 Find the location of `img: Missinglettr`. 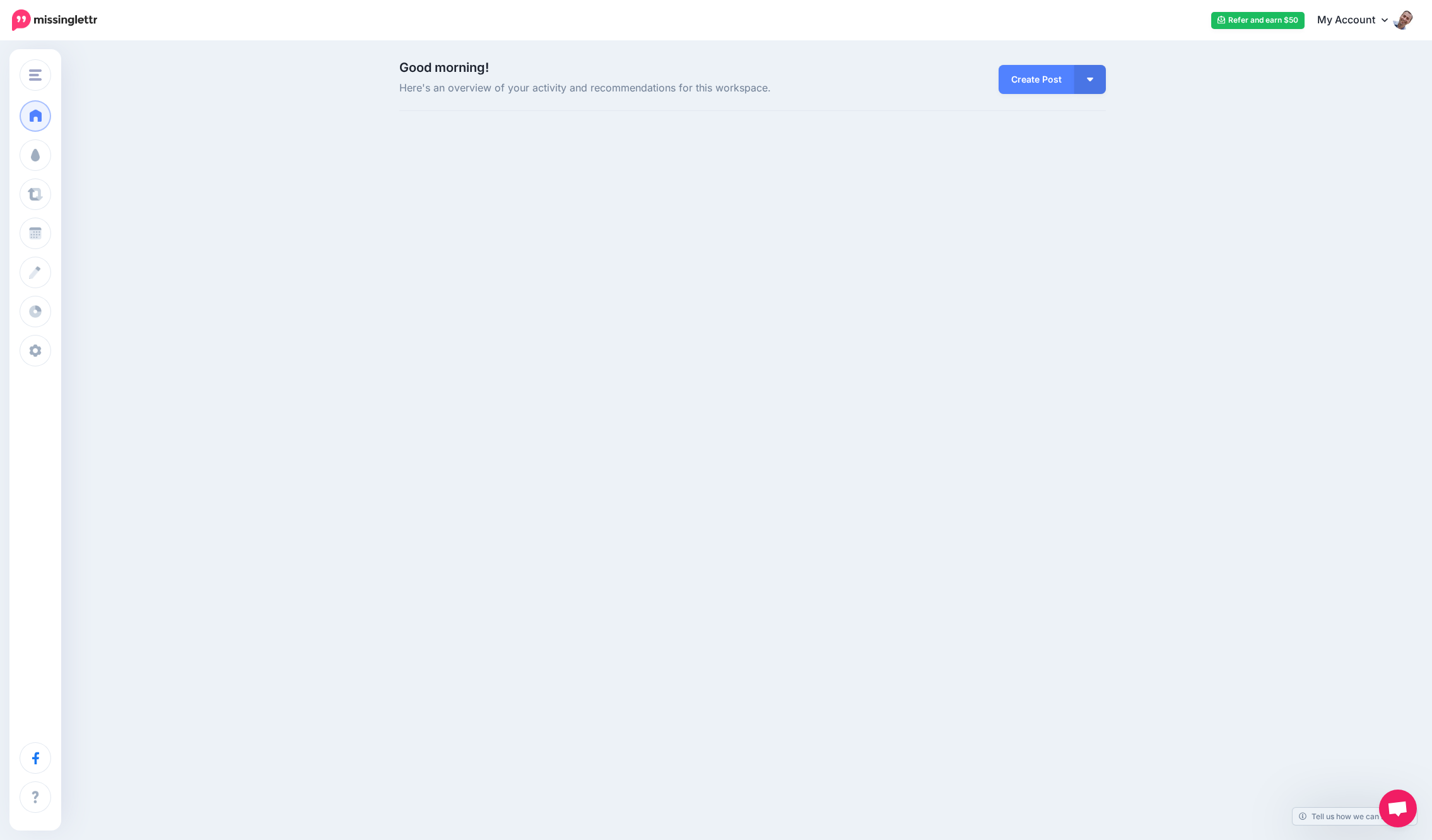

img: Missinglettr is located at coordinates (54, 21).